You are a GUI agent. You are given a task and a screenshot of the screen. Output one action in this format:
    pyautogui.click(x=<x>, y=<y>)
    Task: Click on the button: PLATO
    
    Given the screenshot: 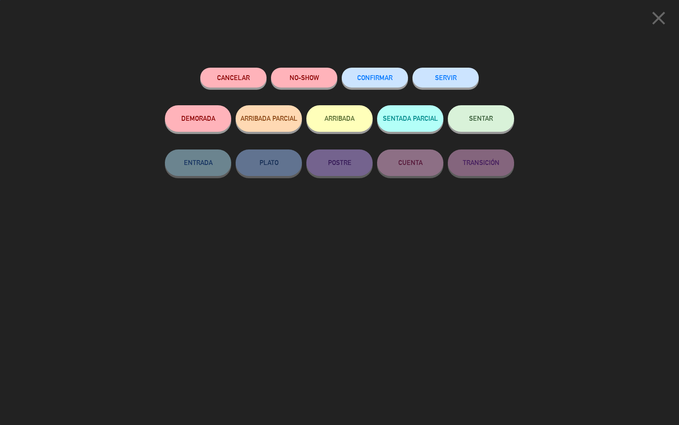 What is the action you would take?
    pyautogui.click(x=269, y=163)
    